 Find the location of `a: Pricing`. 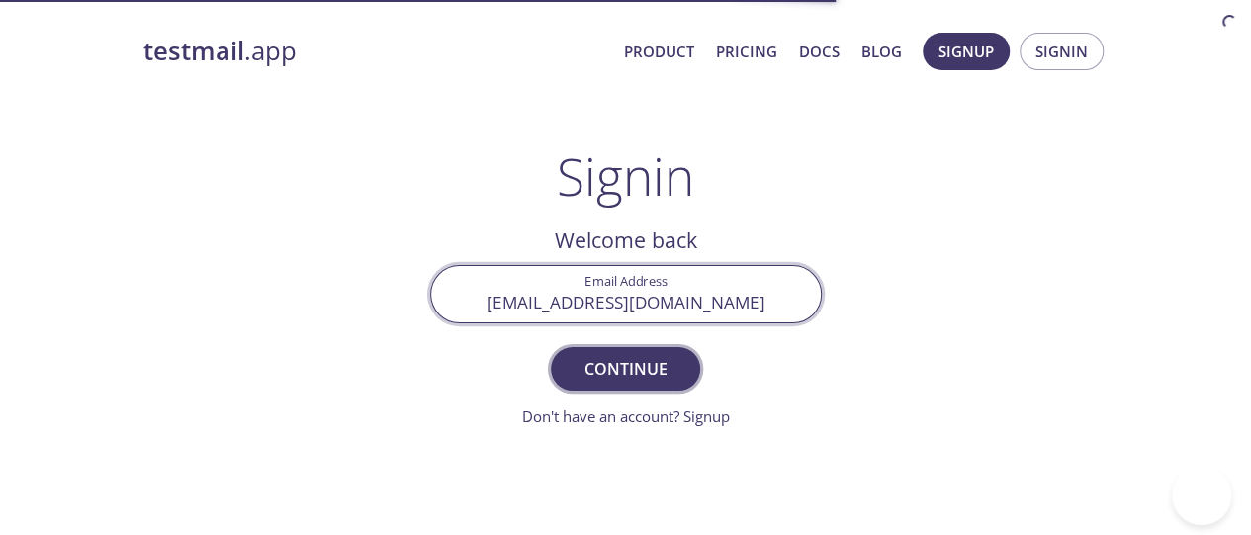

a: Pricing is located at coordinates (747, 51).